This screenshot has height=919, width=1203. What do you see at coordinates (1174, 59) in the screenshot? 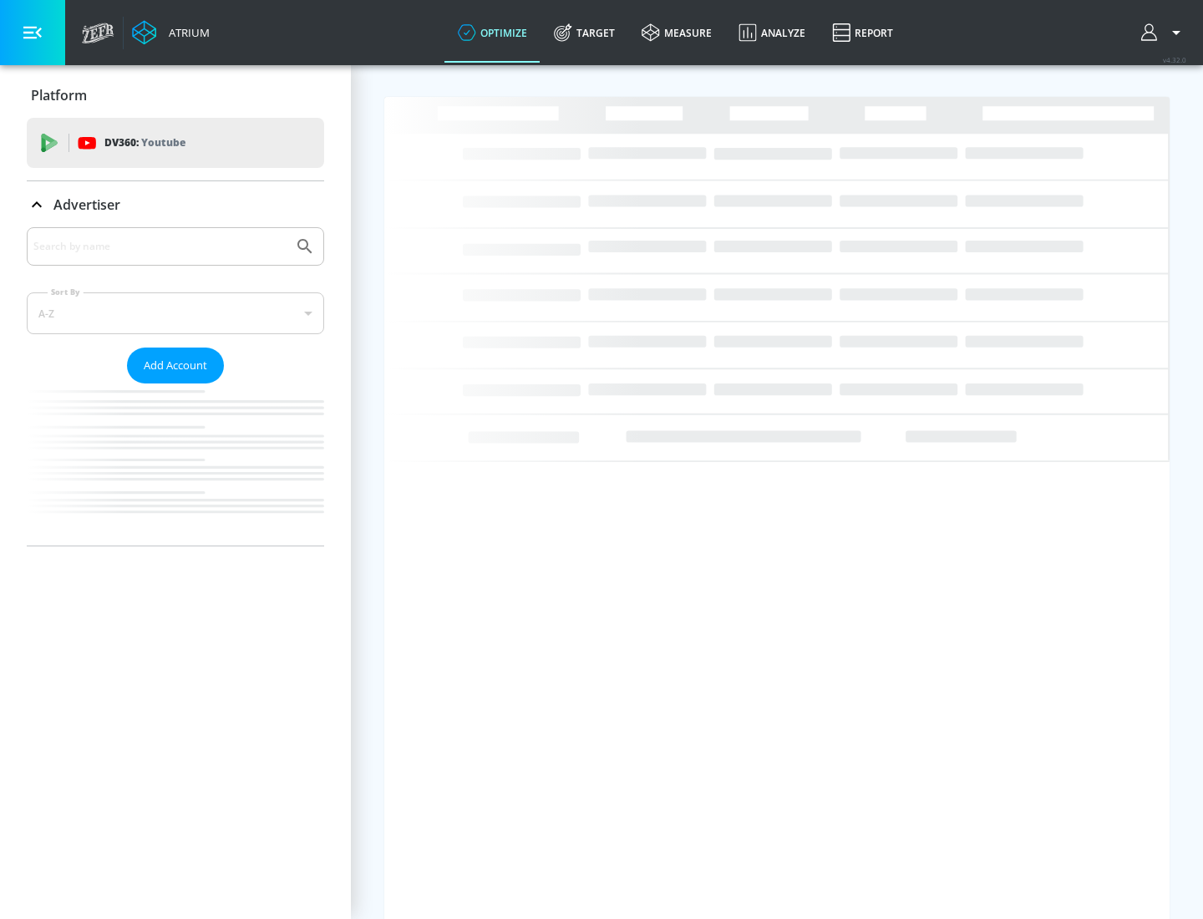
I see `span: v 4.32.0` at bounding box center [1174, 59].